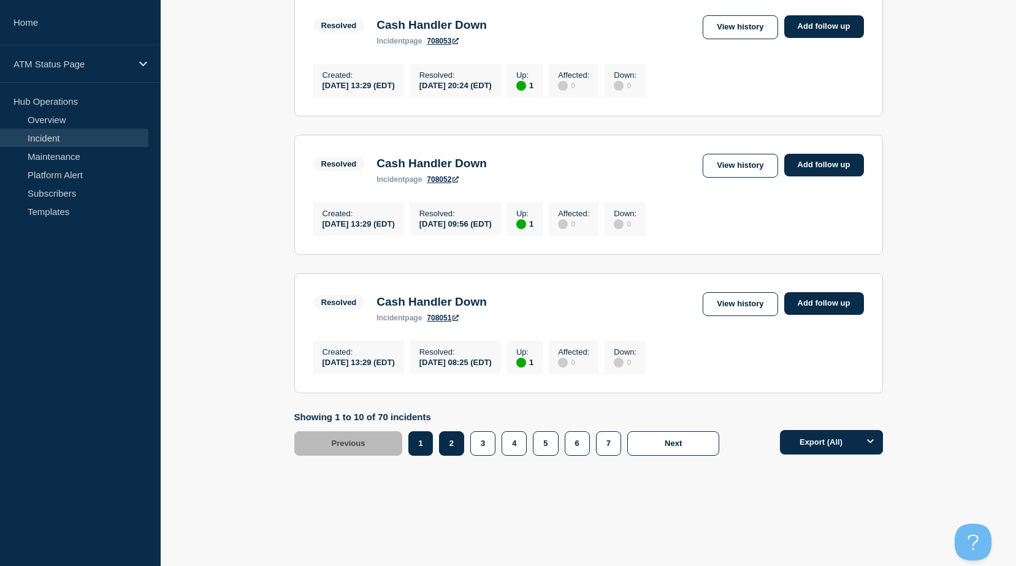  Describe the element at coordinates (673, 443) in the screenshot. I see `span: Next` at that location.